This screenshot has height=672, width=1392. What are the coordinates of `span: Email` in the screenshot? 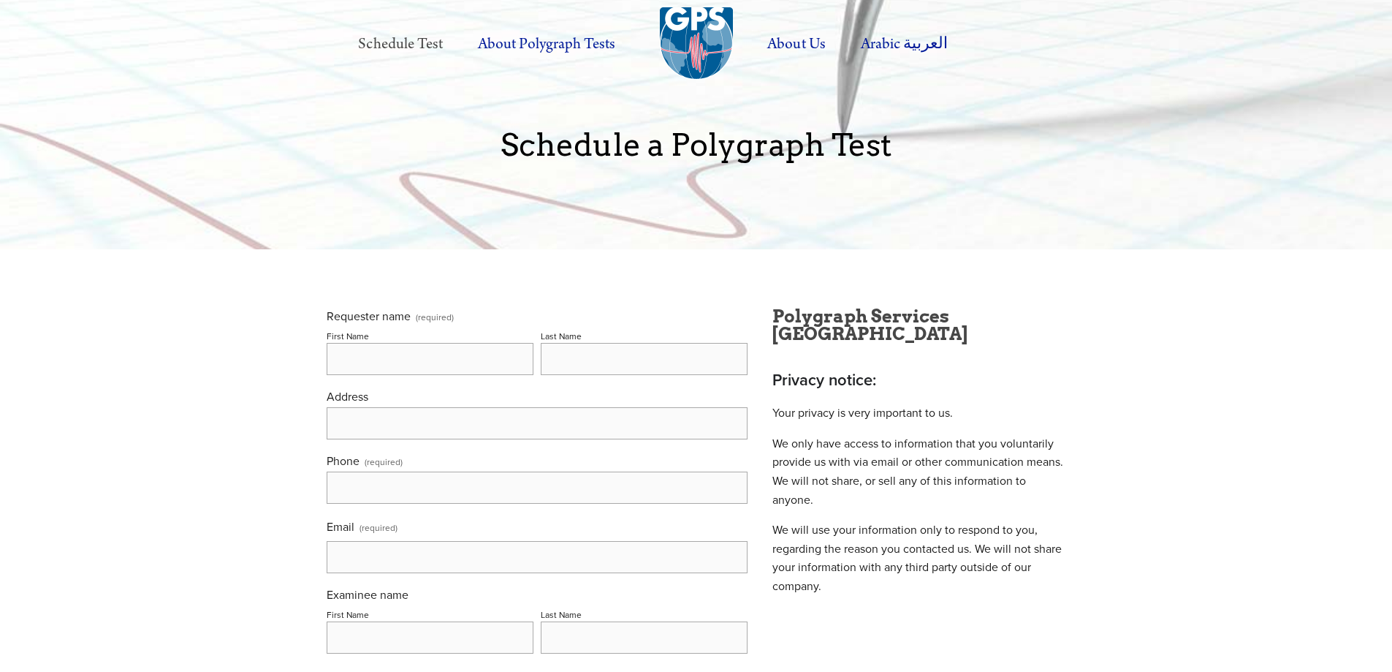 It's located at (341, 526).